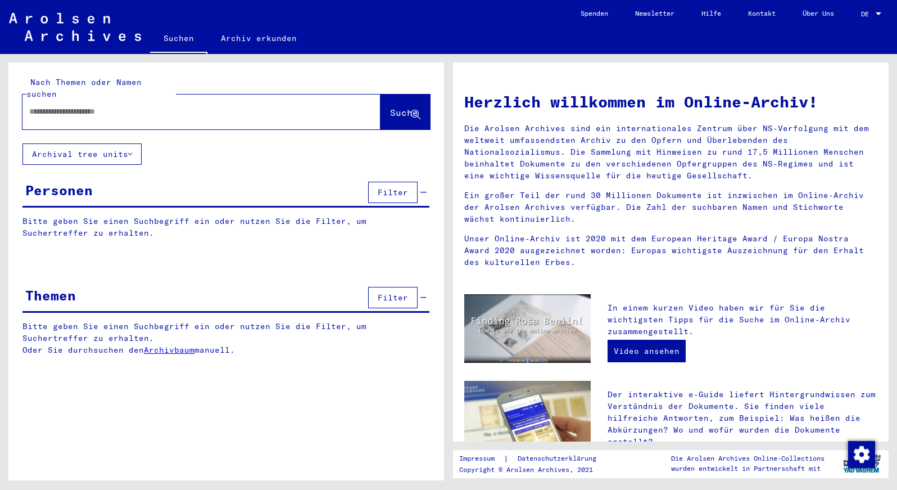 Image resolution: width=897 pixels, height=490 pixels. What do you see at coordinates (868, 14) in the screenshot?
I see `span: DE` at bounding box center [868, 14].